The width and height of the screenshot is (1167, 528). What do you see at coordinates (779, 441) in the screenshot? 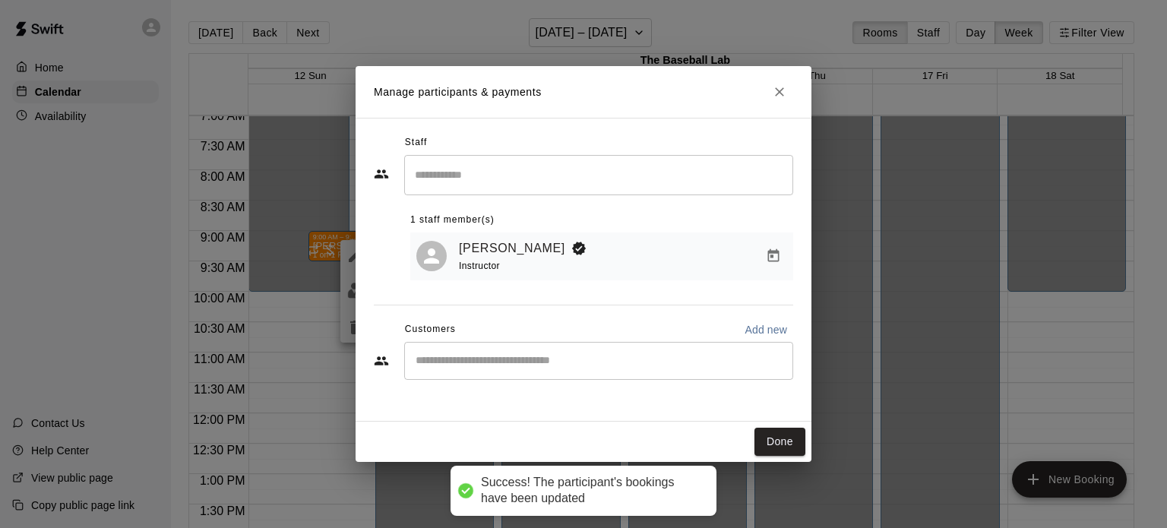
I see `button: Done` at bounding box center [779, 441].